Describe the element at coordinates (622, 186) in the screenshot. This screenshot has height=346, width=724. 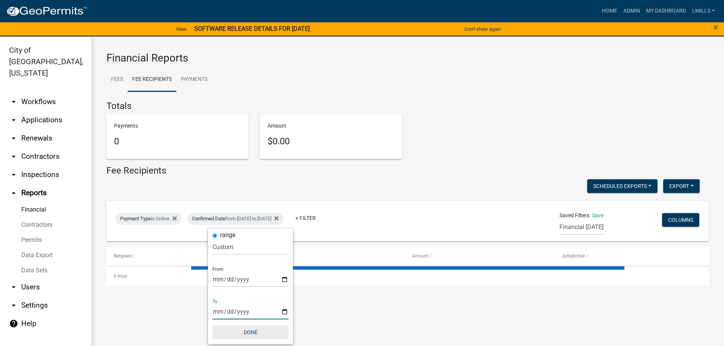
I see `button: Scheduled Exports` at that location.